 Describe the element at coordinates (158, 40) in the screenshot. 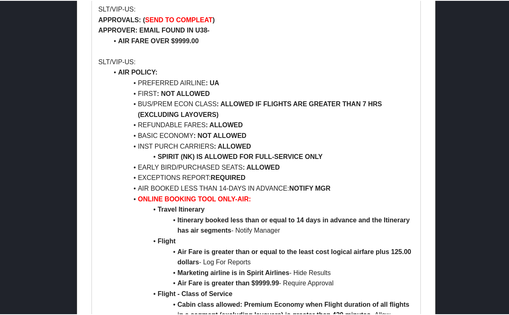

I see `strong: AIR FARE OVER $9999.00` at that location.